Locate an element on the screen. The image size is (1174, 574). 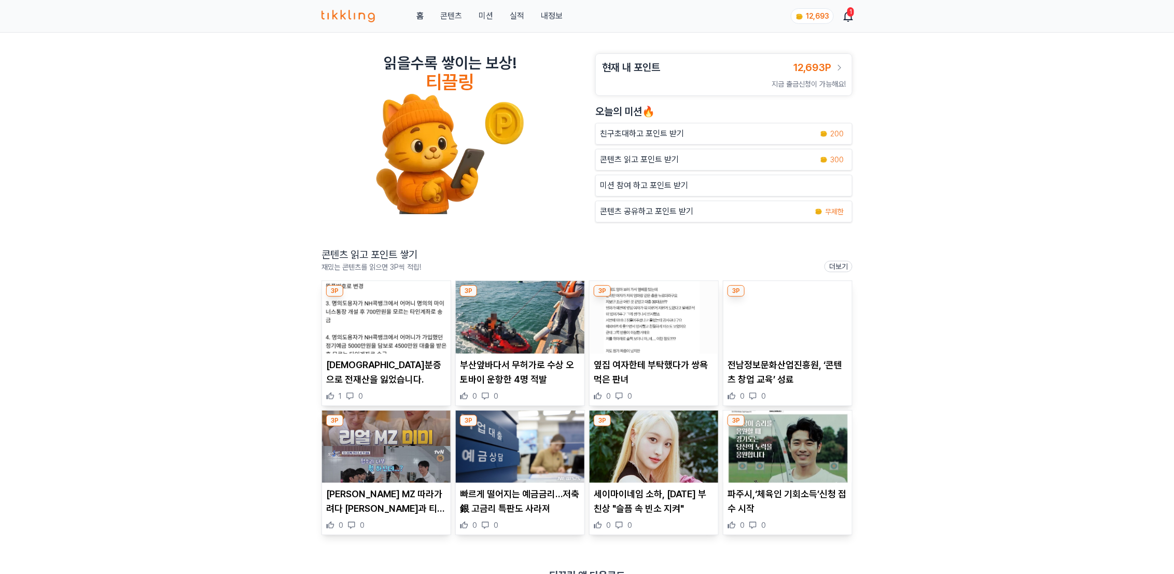
a: 홈 is located at coordinates (420, 16).